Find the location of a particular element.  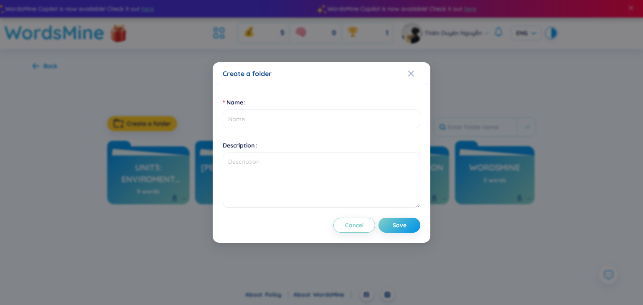

button: Close is located at coordinates (419, 74).